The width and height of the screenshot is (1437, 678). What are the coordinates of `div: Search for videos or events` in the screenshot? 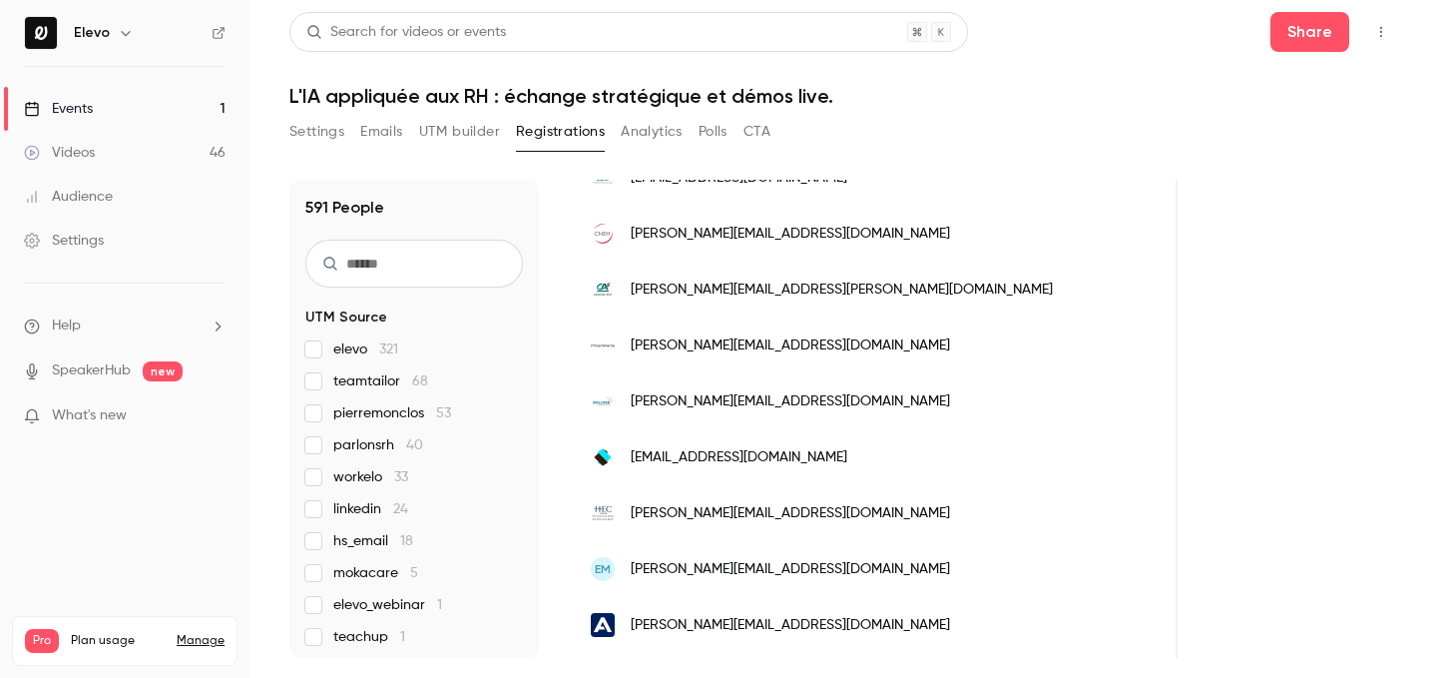 It's located at (406, 32).